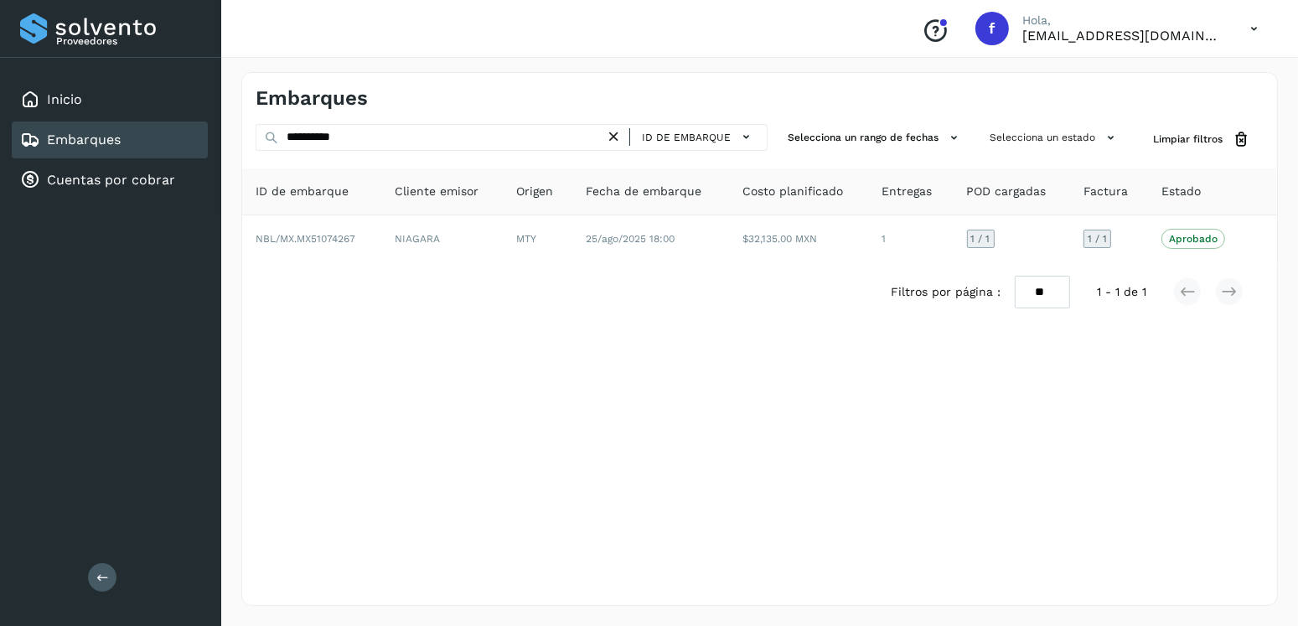 This screenshot has height=626, width=1298. Describe the element at coordinates (1180, 191) in the screenshot. I see `span: Estado` at that location.